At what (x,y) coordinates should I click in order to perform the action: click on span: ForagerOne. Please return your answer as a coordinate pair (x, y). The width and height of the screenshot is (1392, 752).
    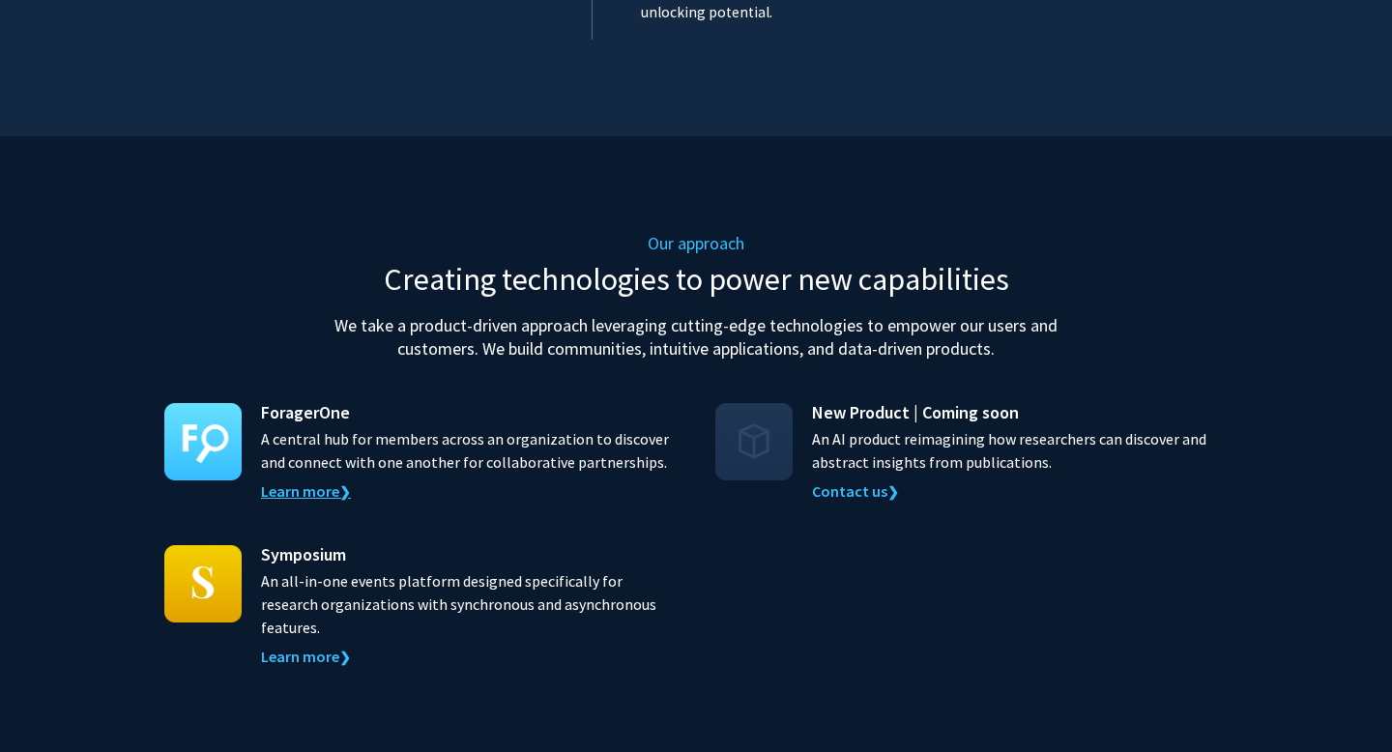
    Looking at the image, I should click on (305, 412).